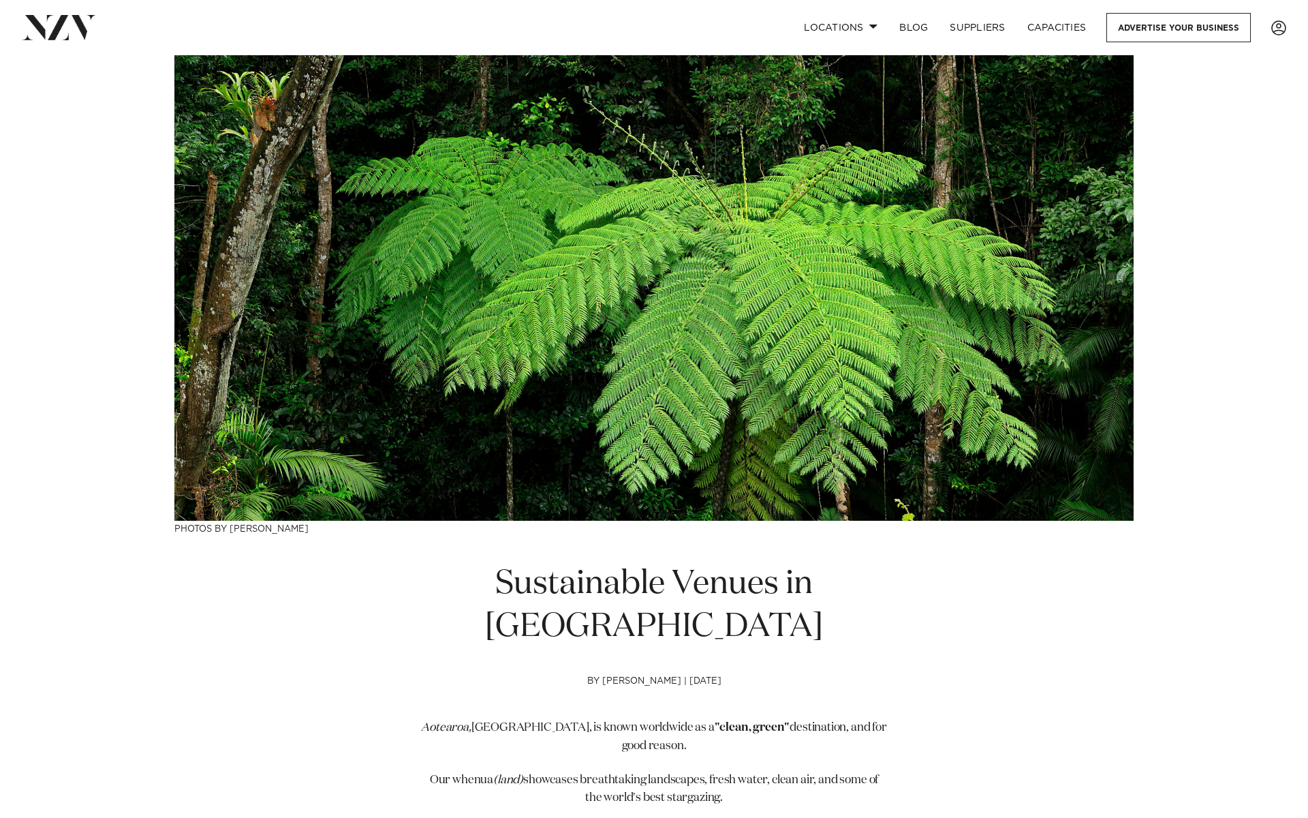 The image size is (1308, 818). Describe the element at coordinates (508, 779) in the screenshot. I see `em: (land)` at that location.